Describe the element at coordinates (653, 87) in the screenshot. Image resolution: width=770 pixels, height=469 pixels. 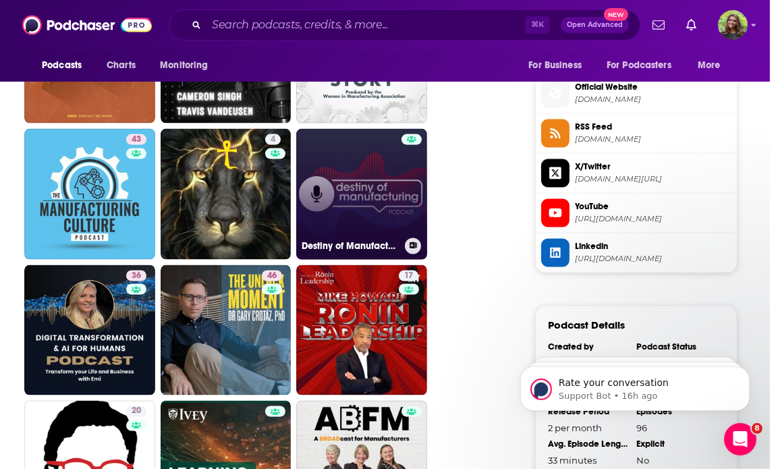
I see `span: Official Website` at that location.